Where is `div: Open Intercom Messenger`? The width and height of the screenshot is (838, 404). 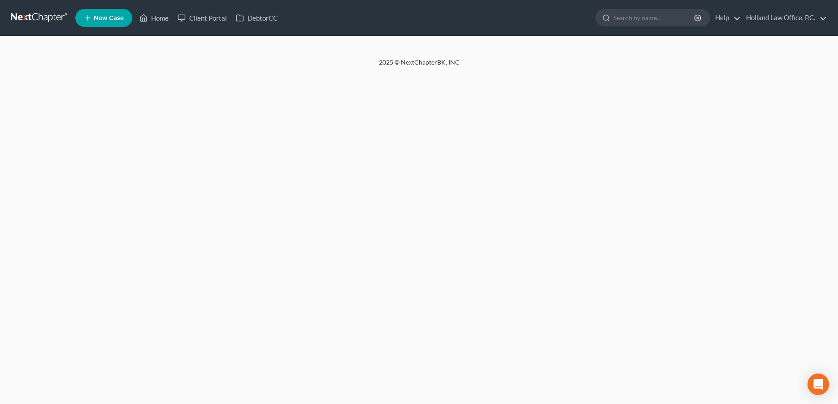 div: Open Intercom Messenger is located at coordinates (818, 384).